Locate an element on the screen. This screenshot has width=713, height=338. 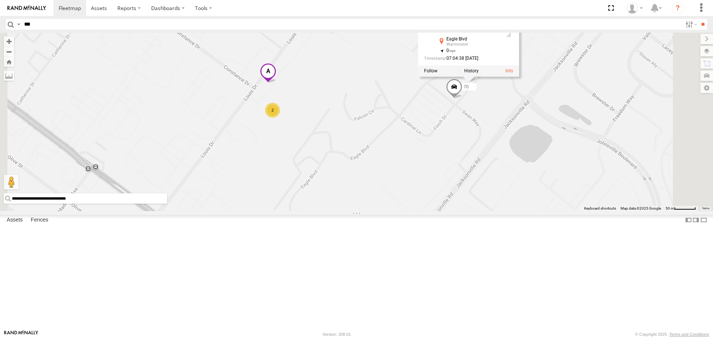
a: Terms and Conditions is located at coordinates (690, 335).